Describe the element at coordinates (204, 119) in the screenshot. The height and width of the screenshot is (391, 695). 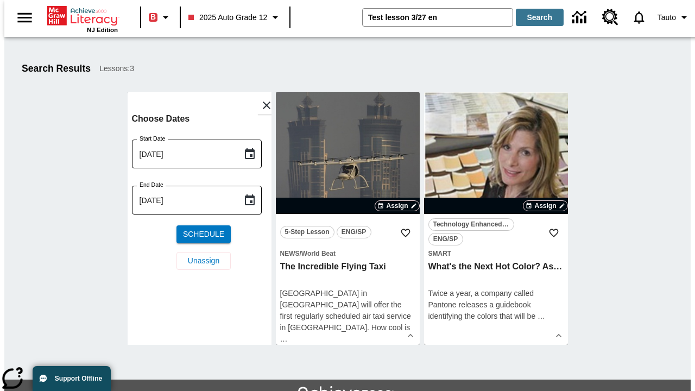
I see `h6: Choose Dates` at that location.